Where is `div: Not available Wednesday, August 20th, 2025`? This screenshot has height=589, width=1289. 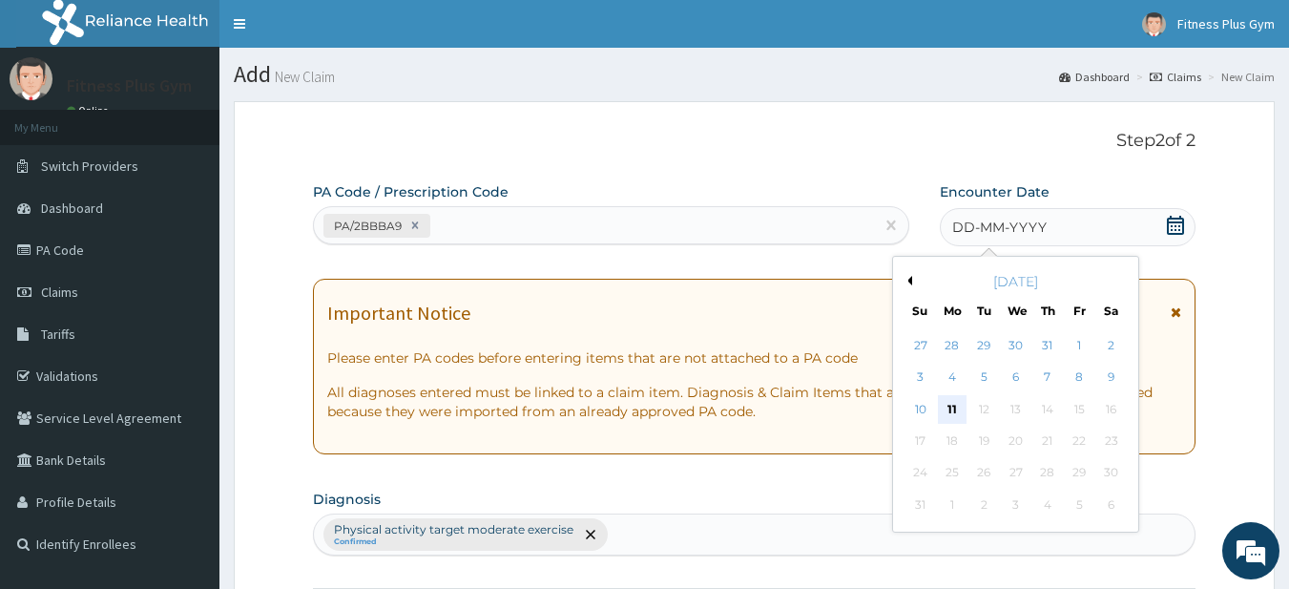
div: Not available Wednesday, August 20th, 2025 is located at coordinates (1016, 441).